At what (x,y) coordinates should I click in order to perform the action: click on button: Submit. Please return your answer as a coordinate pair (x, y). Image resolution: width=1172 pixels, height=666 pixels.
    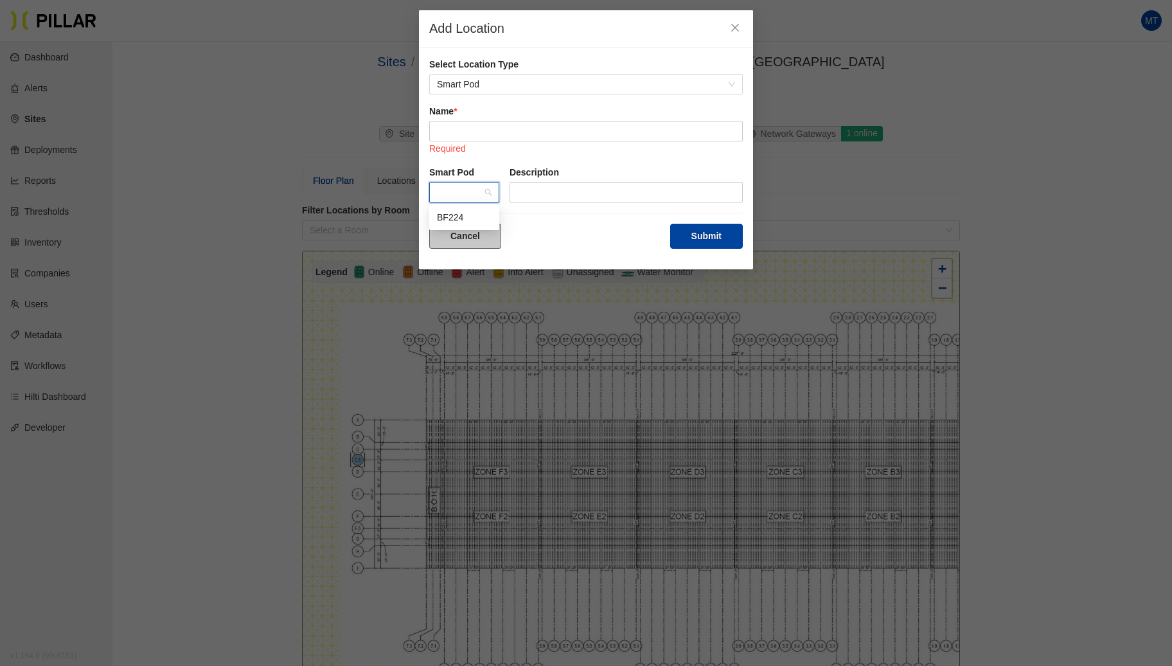
    Looking at the image, I should click on (706, 236).